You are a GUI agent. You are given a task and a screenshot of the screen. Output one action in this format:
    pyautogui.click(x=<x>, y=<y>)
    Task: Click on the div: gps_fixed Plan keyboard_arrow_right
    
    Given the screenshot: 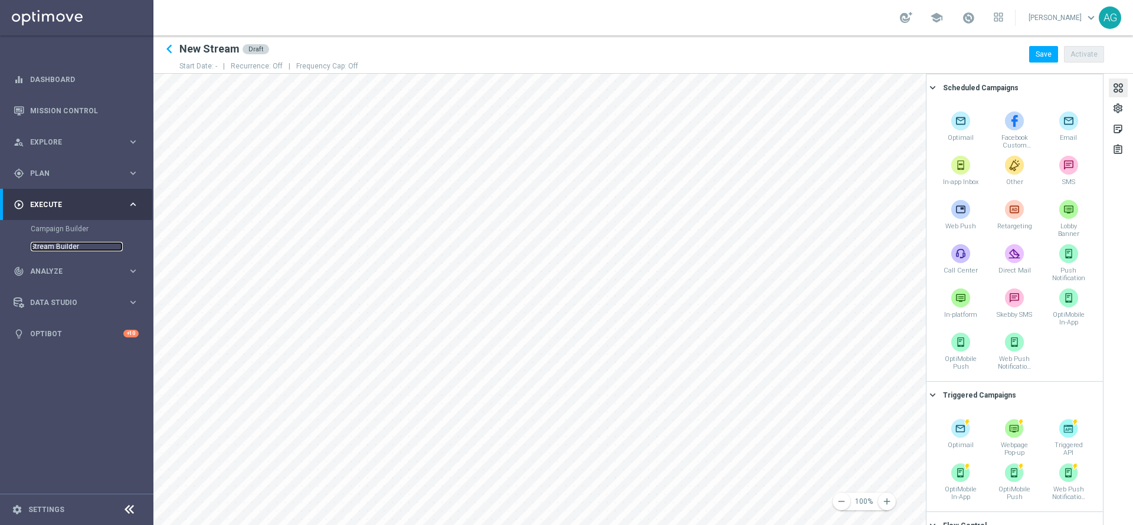 What is the action you would take?
    pyautogui.click(x=76, y=174)
    